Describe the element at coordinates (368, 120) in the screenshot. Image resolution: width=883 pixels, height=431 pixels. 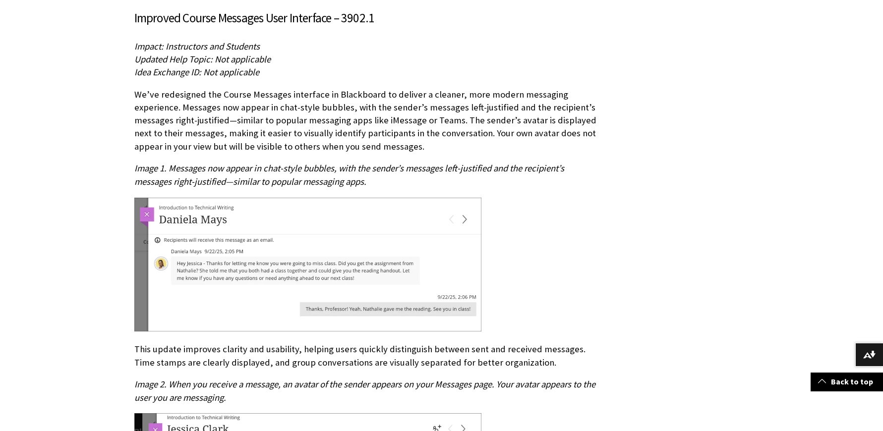
I see `p: We’ve redesigned the Course Messages interface in Blackboard to deliver a cleaner, more modern me...` at that location.